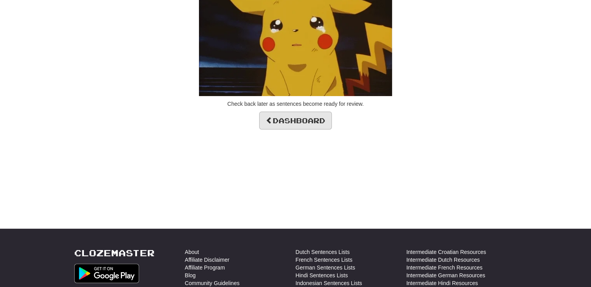 This screenshot has height=287, width=591. Describe the element at coordinates (114, 253) in the screenshot. I see `a: Clozemaster` at that location.